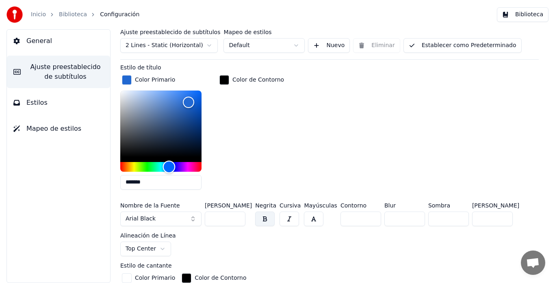 This screenshot has width=555, height=283. What do you see at coordinates (39, 41) in the screenshot?
I see `span: General` at bounding box center [39, 41].